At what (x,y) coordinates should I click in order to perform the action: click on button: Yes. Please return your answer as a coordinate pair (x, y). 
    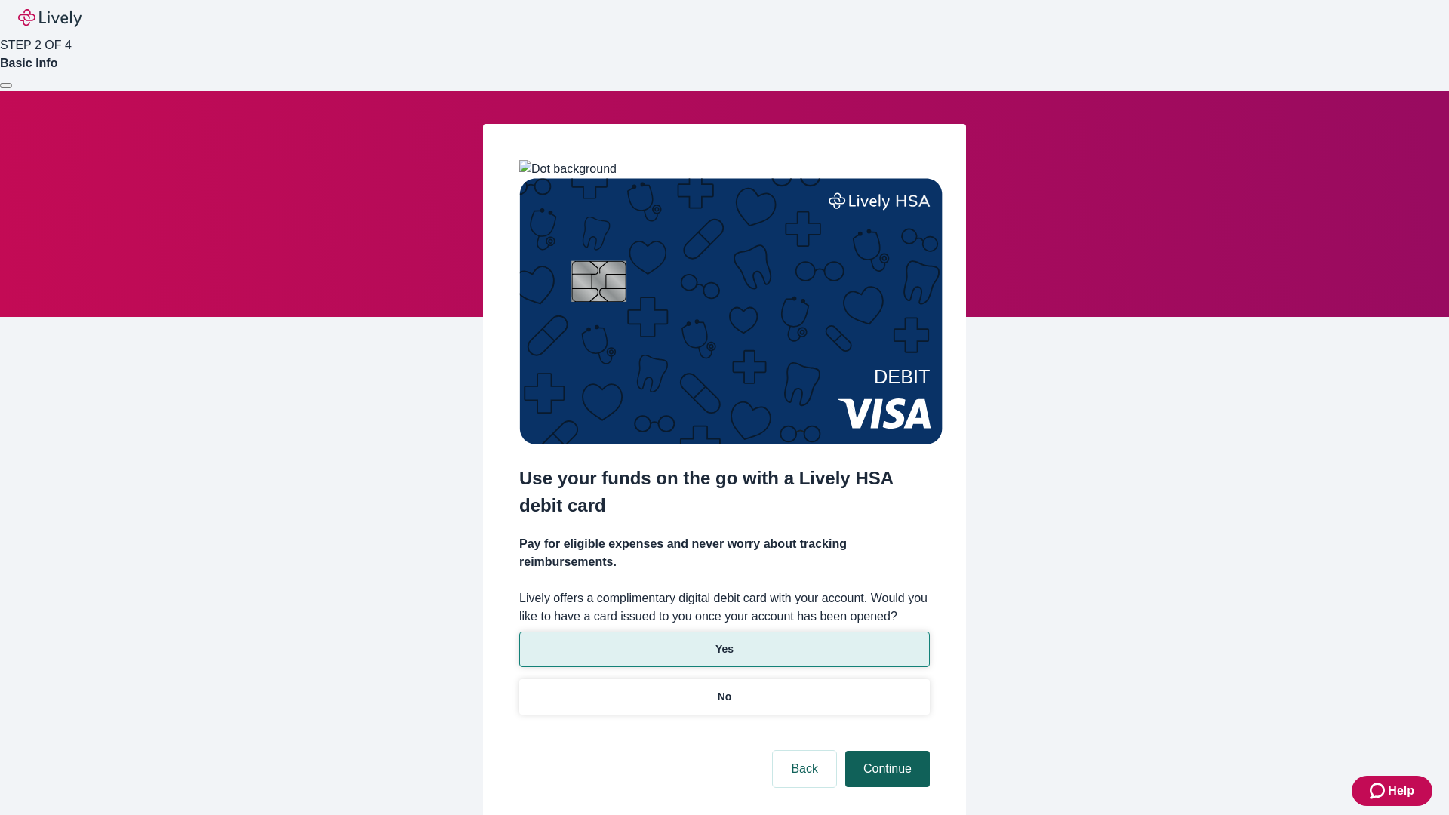
    Looking at the image, I should click on (724, 649).